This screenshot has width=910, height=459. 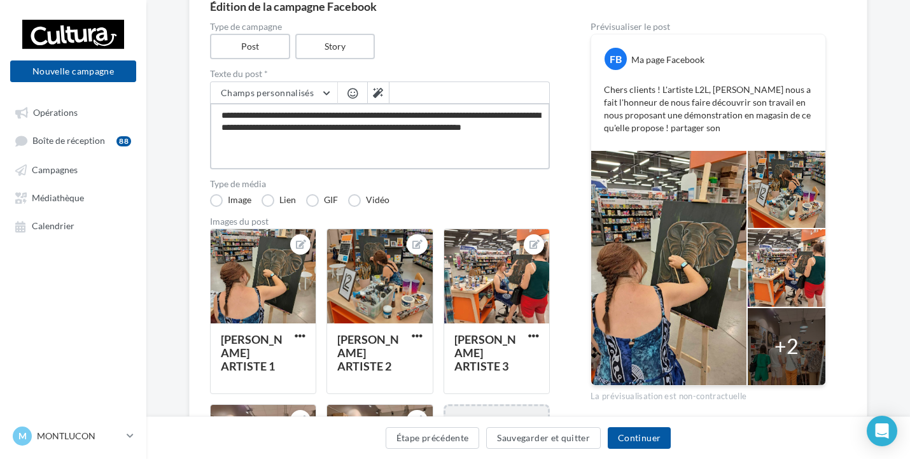 What do you see at coordinates (380, 184) in the screenshot?
I see `label: Type de média` at bounding box center [380, 184].